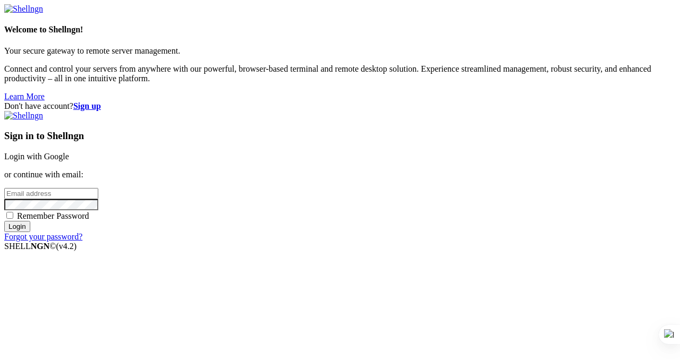 Image resolution: width=680 pixels, height=360 pixels. What do you see at coordinates (24, 96) in the screenshot?
I see `a: Learn More` at bounding box center [24, 96].